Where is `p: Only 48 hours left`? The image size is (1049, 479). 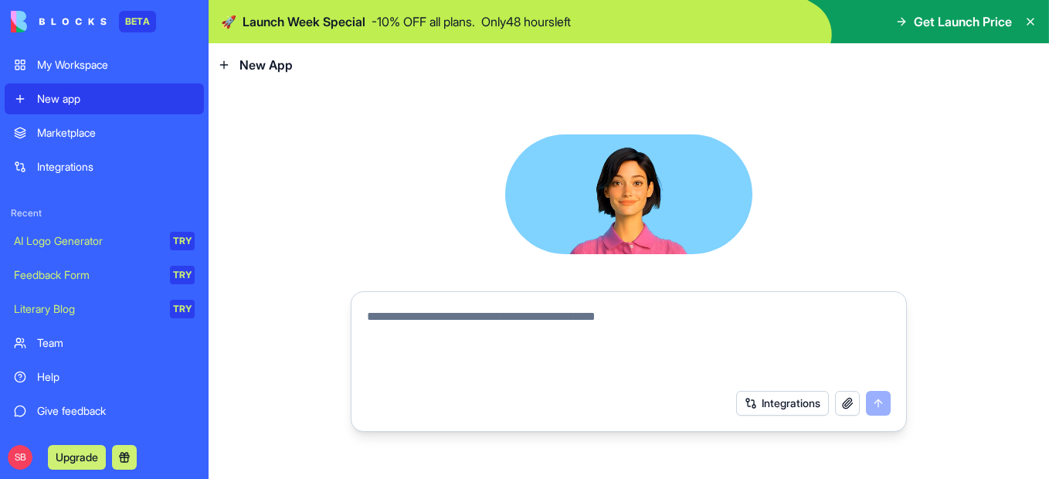 p: Only 48 hours left is located at coordinates (526, 22).